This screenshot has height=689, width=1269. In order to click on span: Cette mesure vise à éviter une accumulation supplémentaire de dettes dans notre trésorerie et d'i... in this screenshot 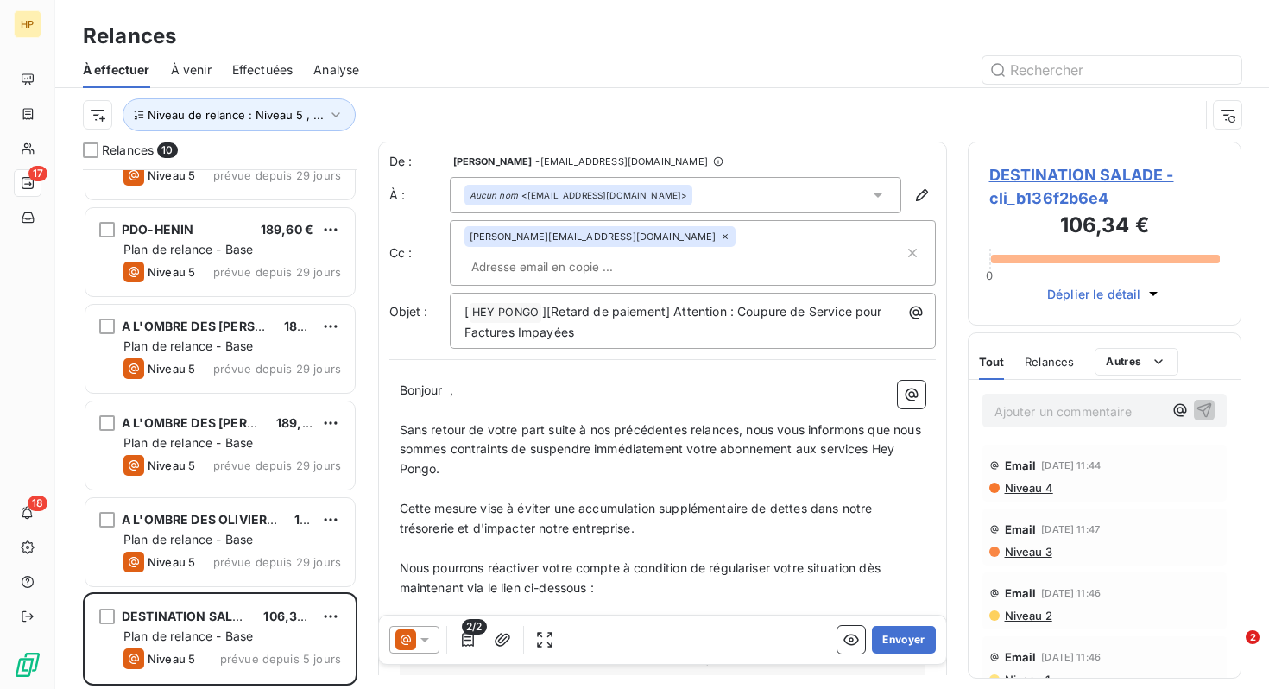, I will do `click(638, 518)`.